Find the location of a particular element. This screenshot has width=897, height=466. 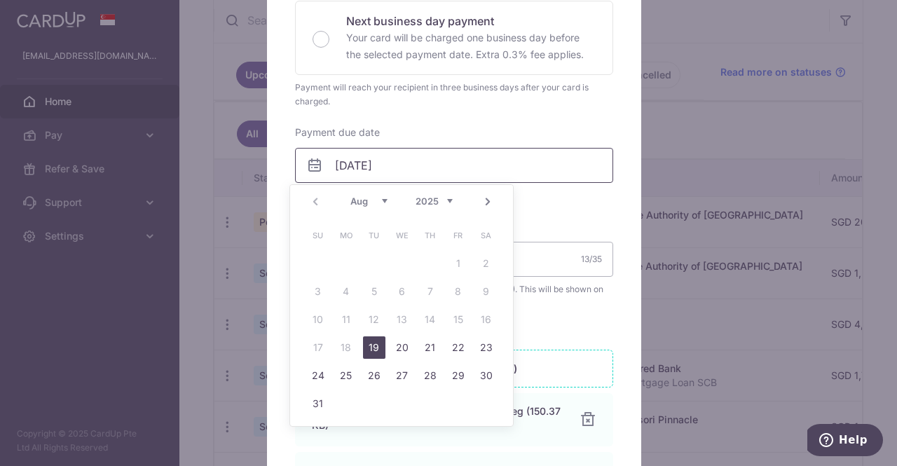

div: Payment will reach your recipient in three business days after your card is charged. is located at coordinates (454, 95).